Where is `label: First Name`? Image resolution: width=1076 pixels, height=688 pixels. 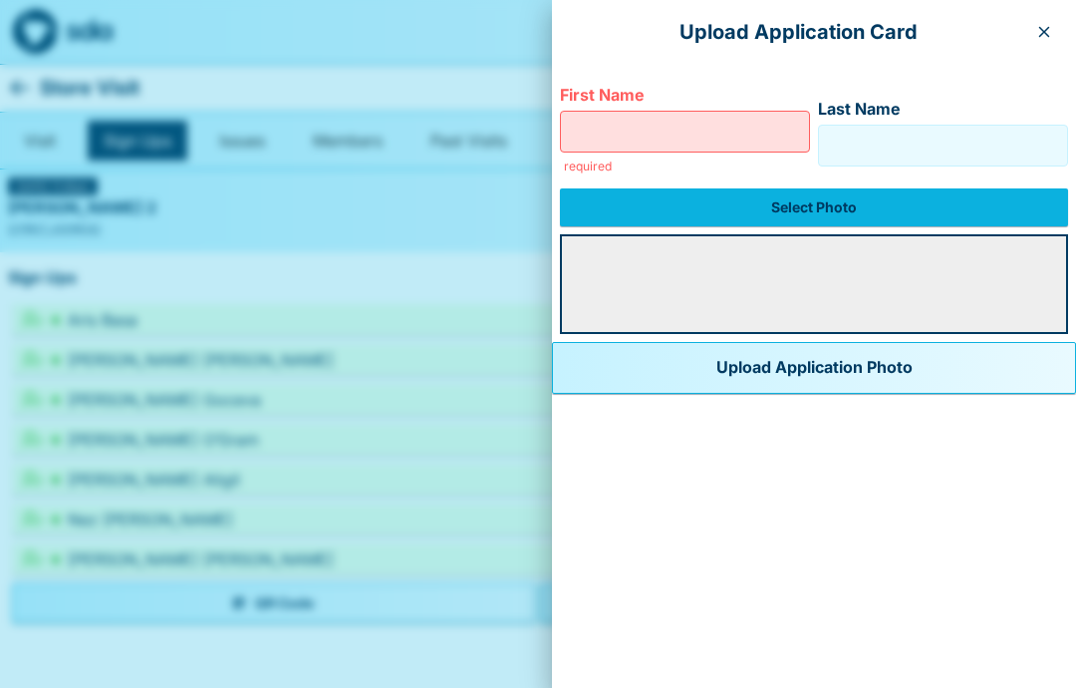
label: First Name is located at coordinates (685, 95).